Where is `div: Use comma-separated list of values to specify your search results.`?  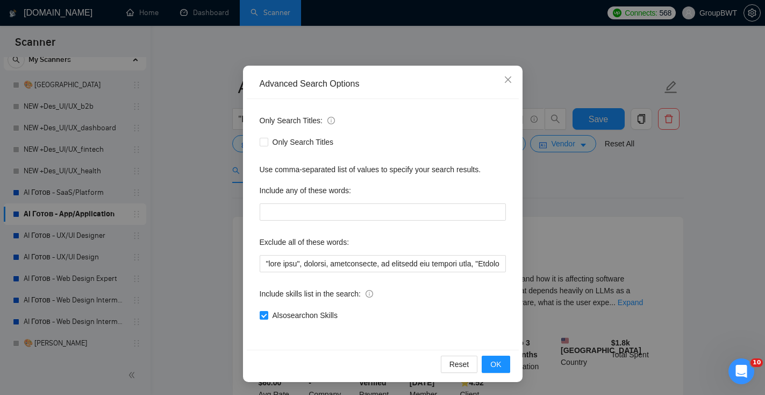
div: Use comma-separated list of values to specify your search results. is located at coordinates (383, 169).